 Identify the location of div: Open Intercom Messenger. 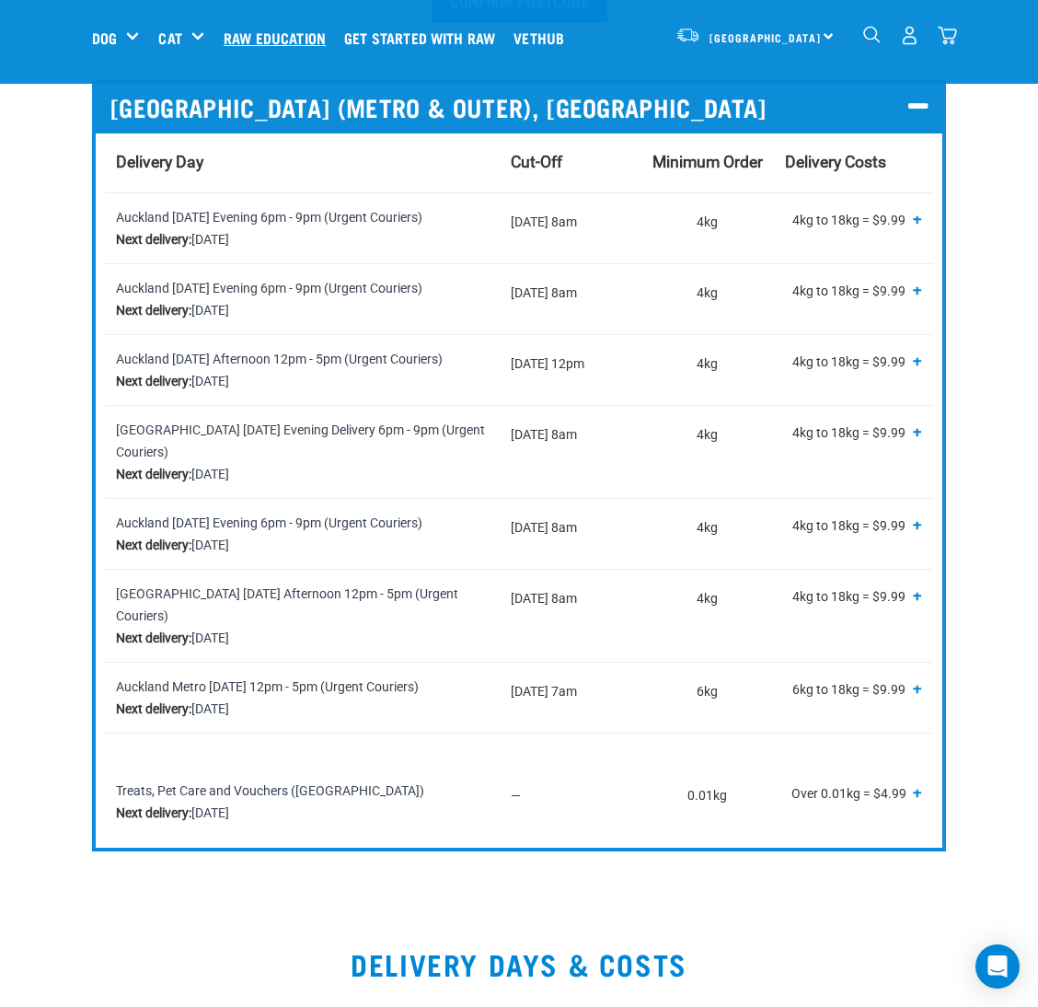
(998, 967).